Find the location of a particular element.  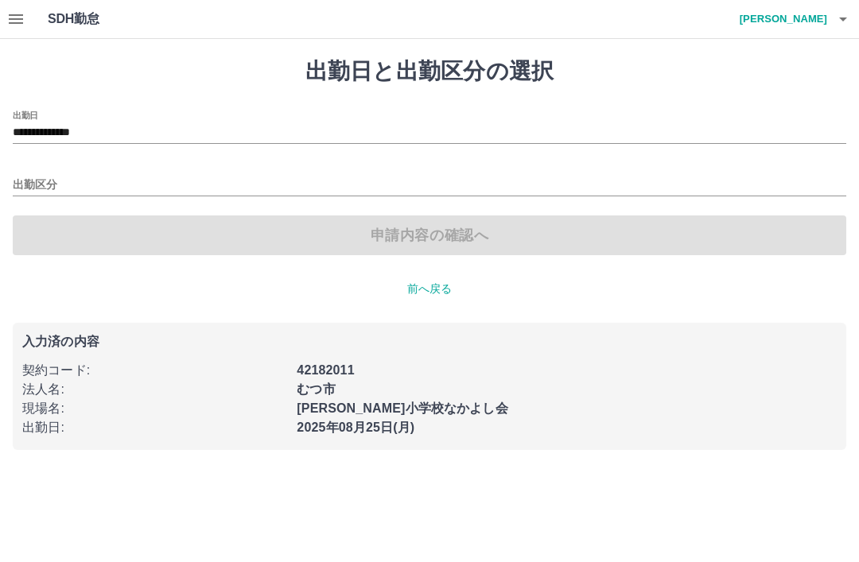

b: むつ市 is located at coordinates (316, 389).